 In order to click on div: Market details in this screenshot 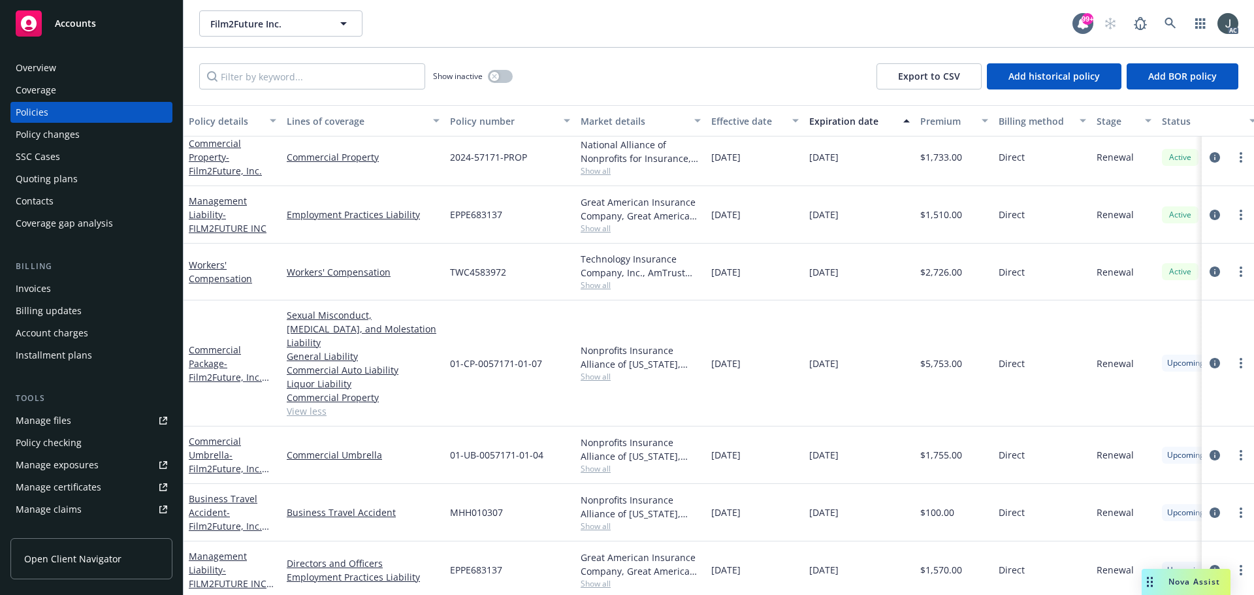, I will do `click(633, 121)`.